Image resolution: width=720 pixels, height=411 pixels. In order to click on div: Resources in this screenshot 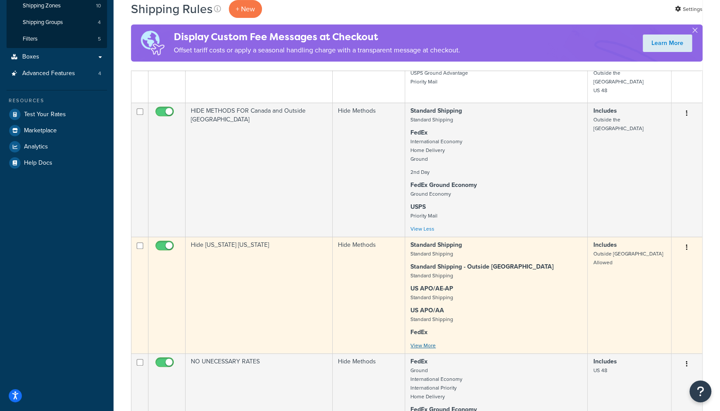, I will do `click(57, 100)`.